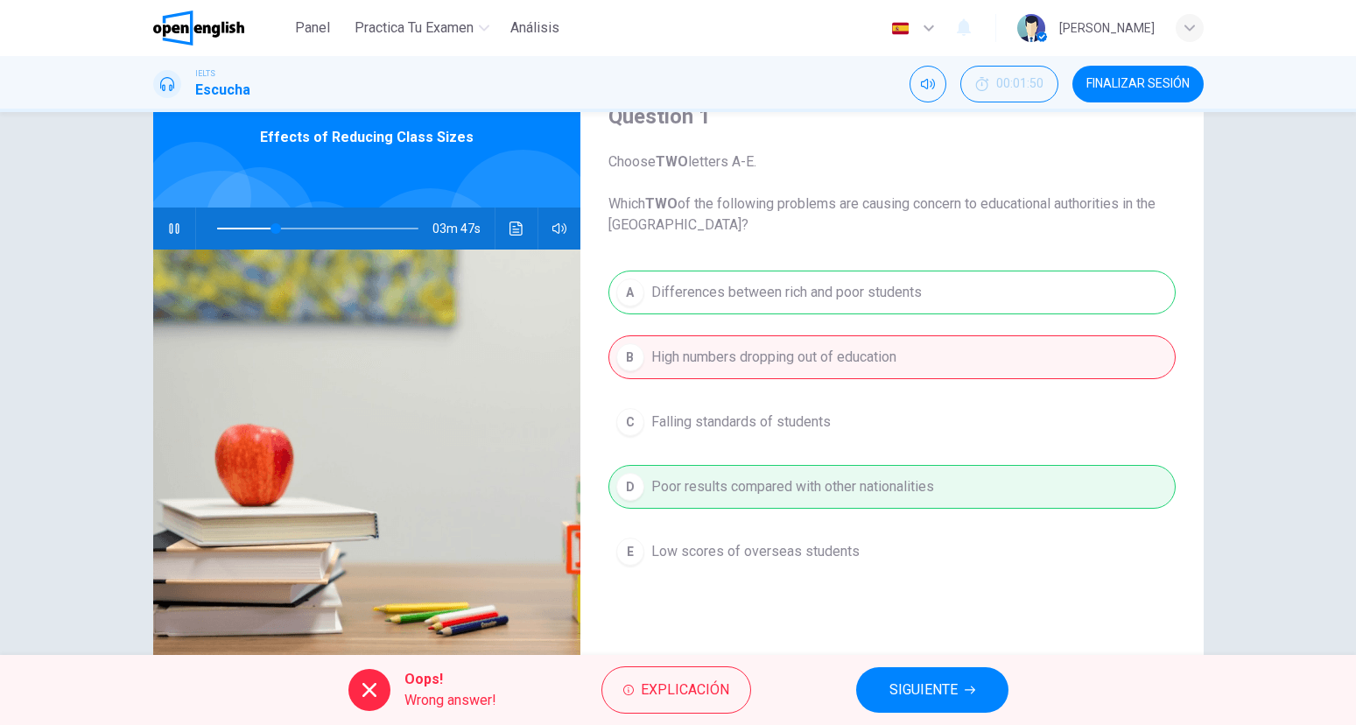  Describe the element at coordinates (535, 28) in the screenshot. I see `span: Análisis` at that location.